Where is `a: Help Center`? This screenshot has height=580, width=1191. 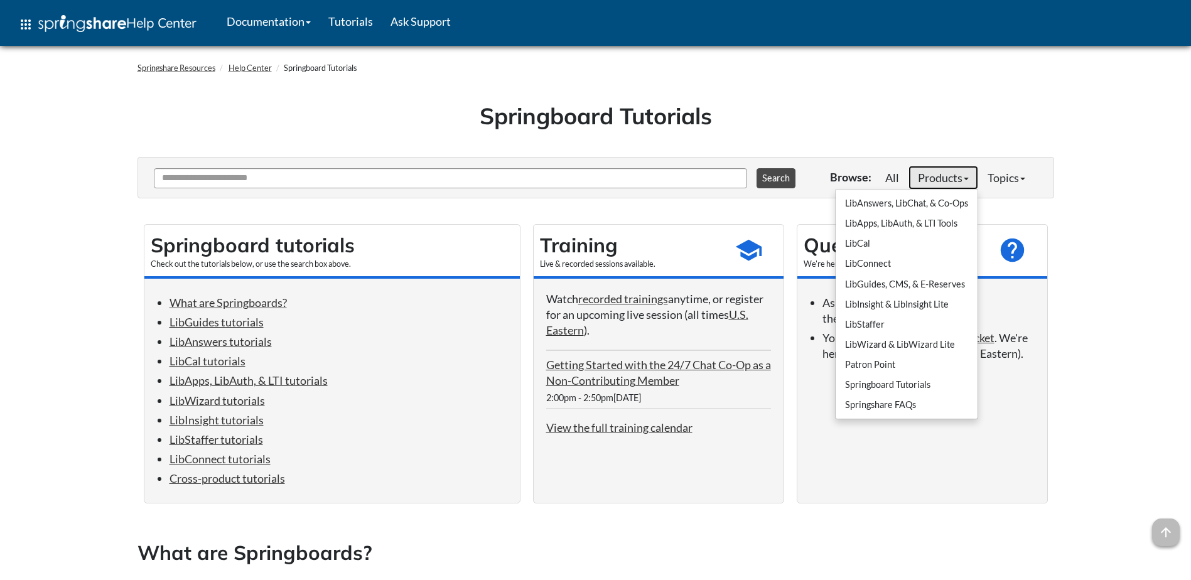 a: Help Center is located at coordinates (250, 68).